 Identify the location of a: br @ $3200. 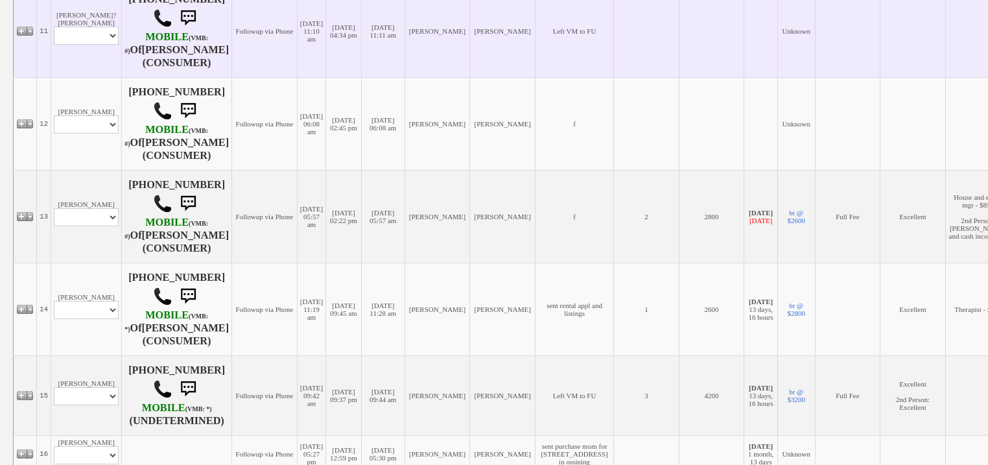
(796, 395).